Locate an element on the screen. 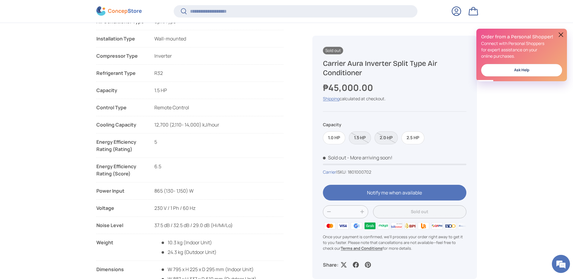 This screenshot has height=279, width=573. img: bdo is located at coordinates (450, 226).